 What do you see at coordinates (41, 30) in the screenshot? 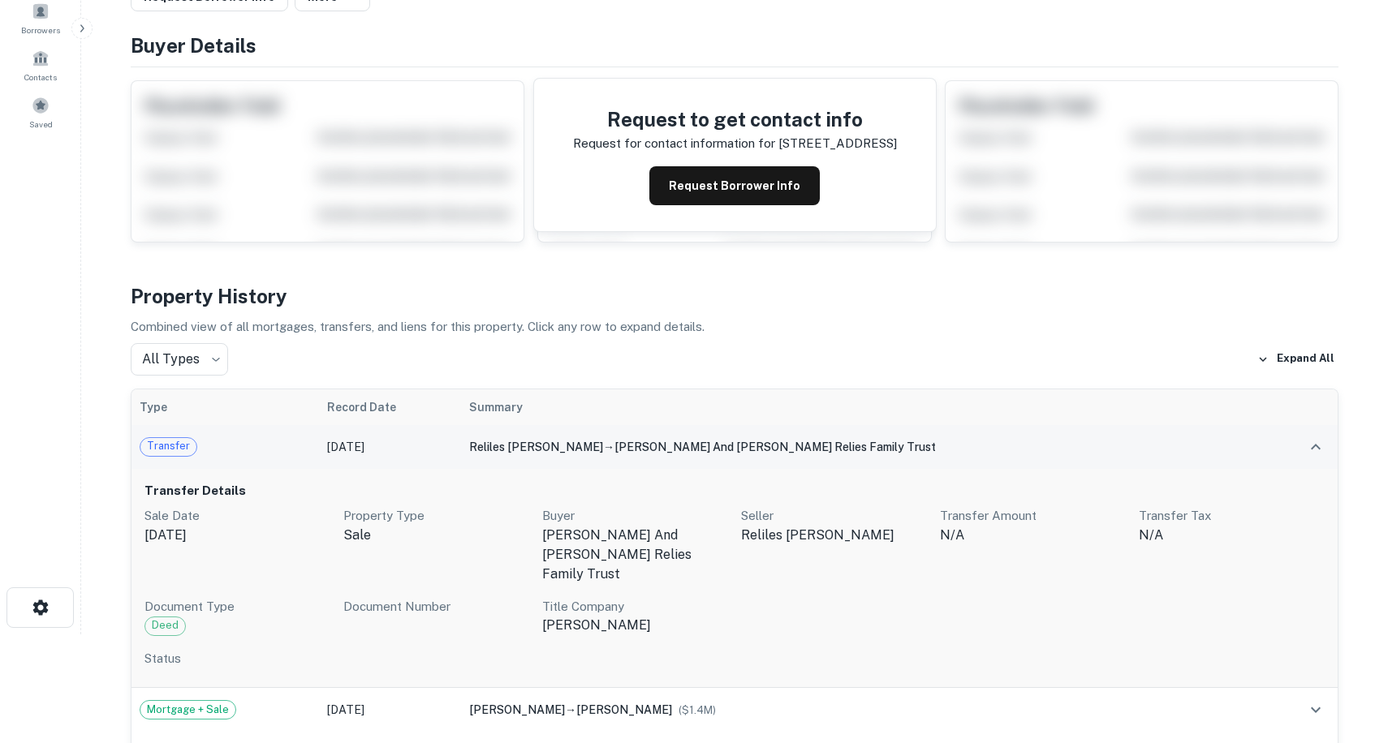
I see `span: Borrowers` at bounding box center [41, 30].